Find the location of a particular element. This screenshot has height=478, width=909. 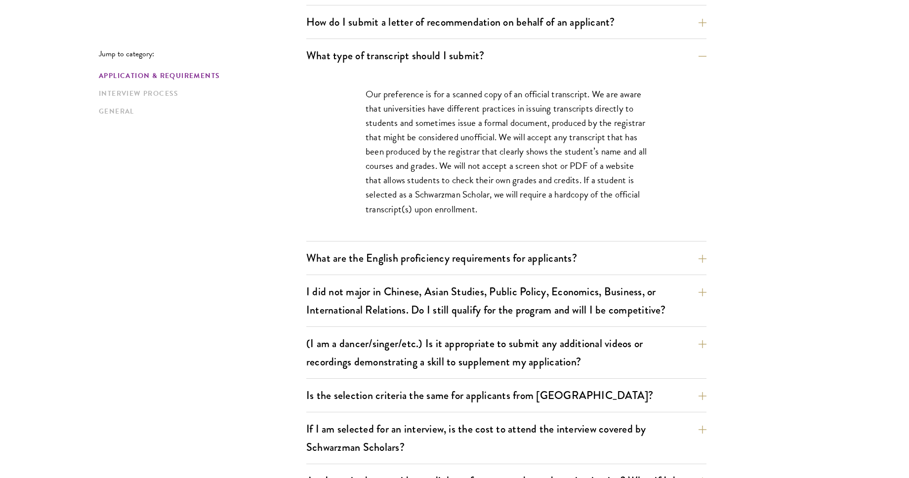

button: (I am a dancer/singer/etc.) Is it appropriate to submit any additional videos or recordings demon... is located at coordinates (506, 353).